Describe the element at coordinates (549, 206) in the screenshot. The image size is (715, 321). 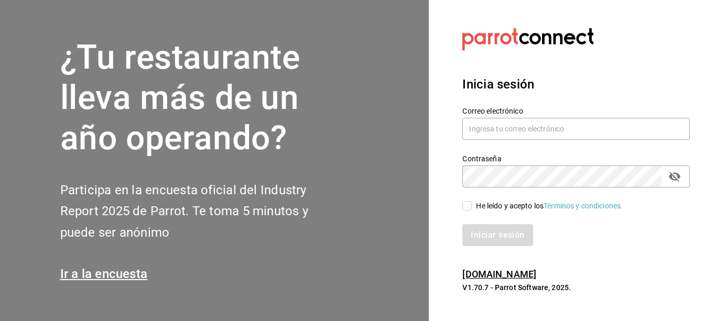
I see `div: He leído y acepto los` at that location.